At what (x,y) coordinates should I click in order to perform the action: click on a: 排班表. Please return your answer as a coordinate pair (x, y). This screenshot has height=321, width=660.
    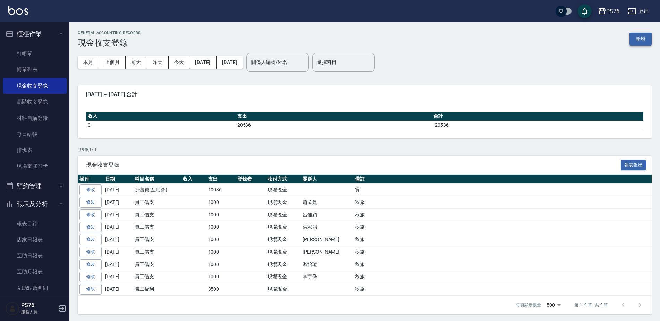
    Looking at the image, I should click on (35, 150).